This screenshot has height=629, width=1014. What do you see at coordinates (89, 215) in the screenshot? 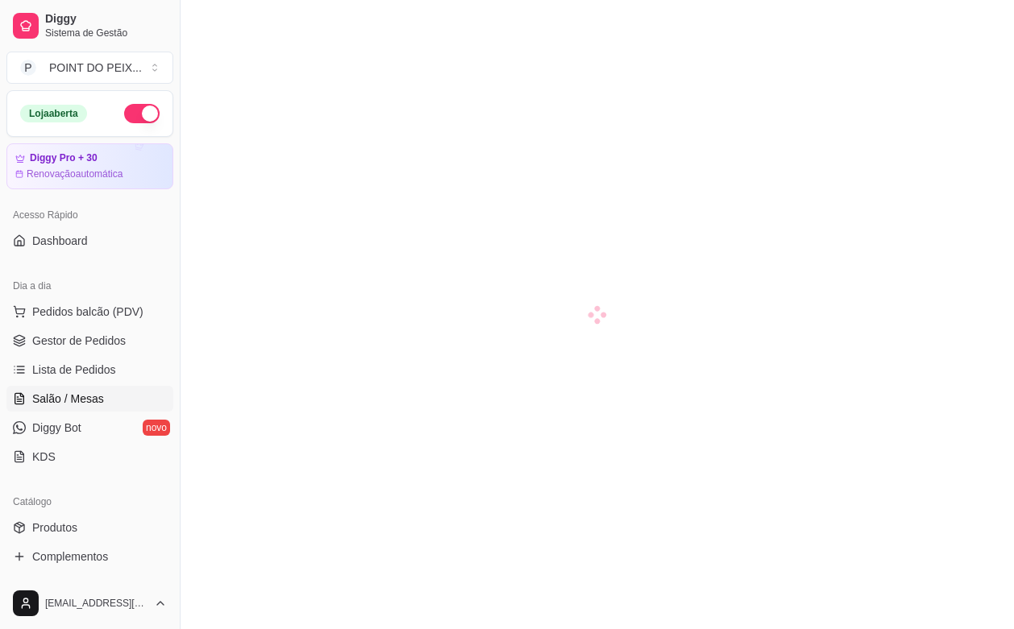
I see `div: Acesso Rápido` at bounding box center [89, 215].